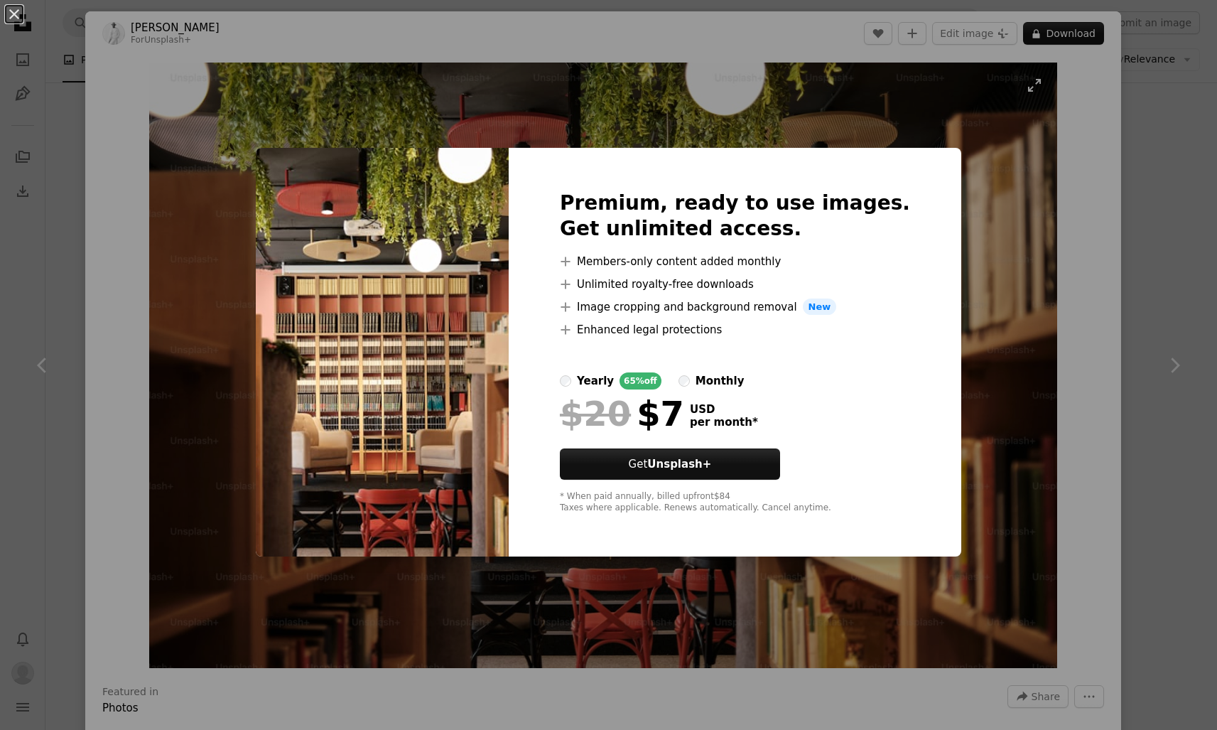  I want to click on div: * When paid annually, billed upfront $84 Taxes where applicable. Renews automatically. Cancel any..., so click(735, 502).